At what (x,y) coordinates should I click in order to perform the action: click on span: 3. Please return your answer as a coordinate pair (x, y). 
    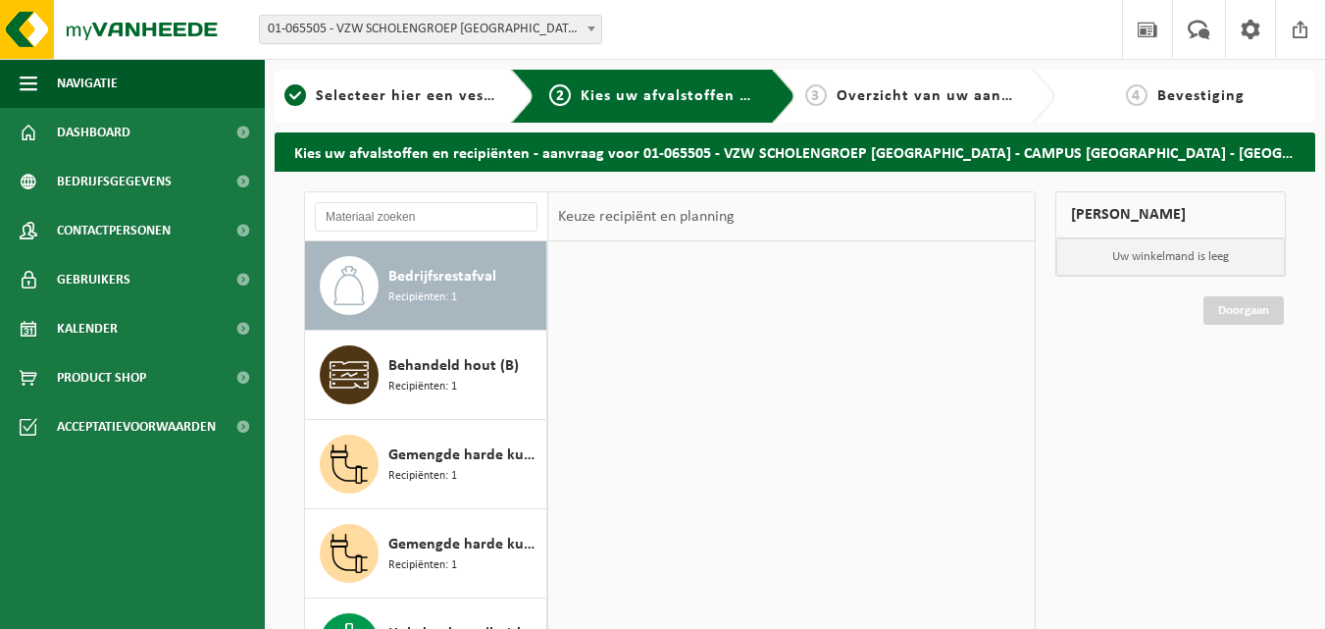
    Looking at the image, I should click on (816, 95).